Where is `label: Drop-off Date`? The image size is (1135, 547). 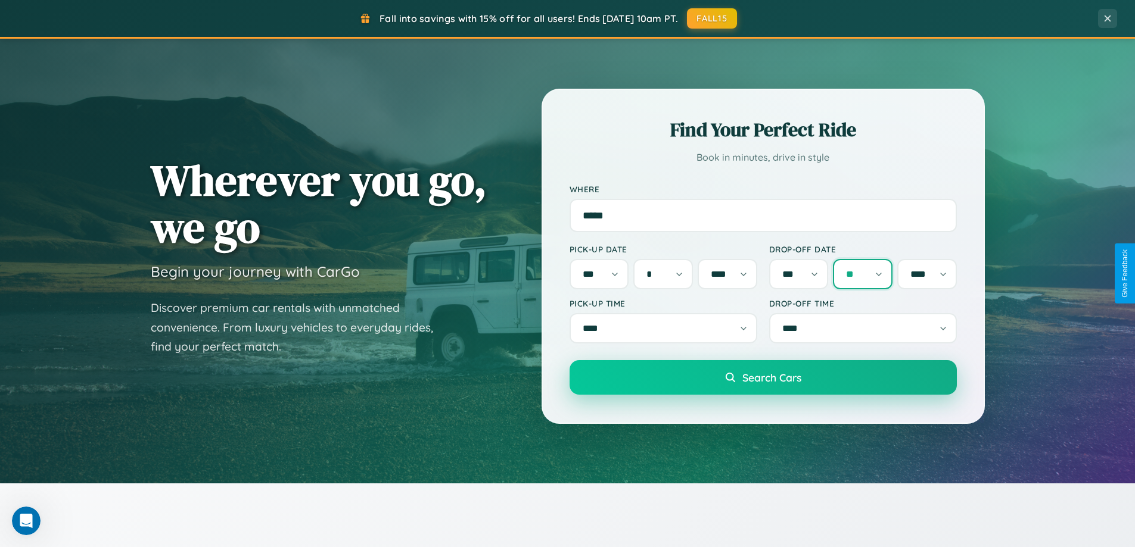
label: Drop-off Date is located at coordinates (862, 249).